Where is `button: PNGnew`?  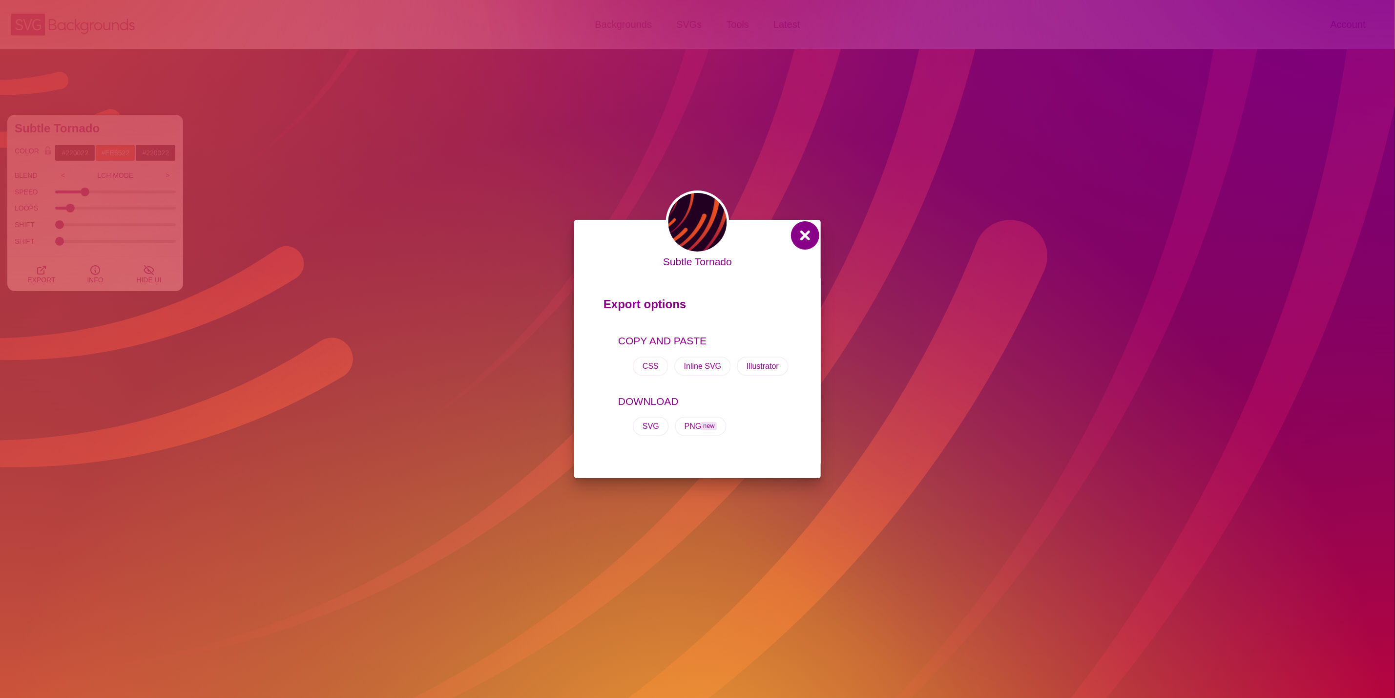 button: PNGnew is located at coordinates (701, 426).